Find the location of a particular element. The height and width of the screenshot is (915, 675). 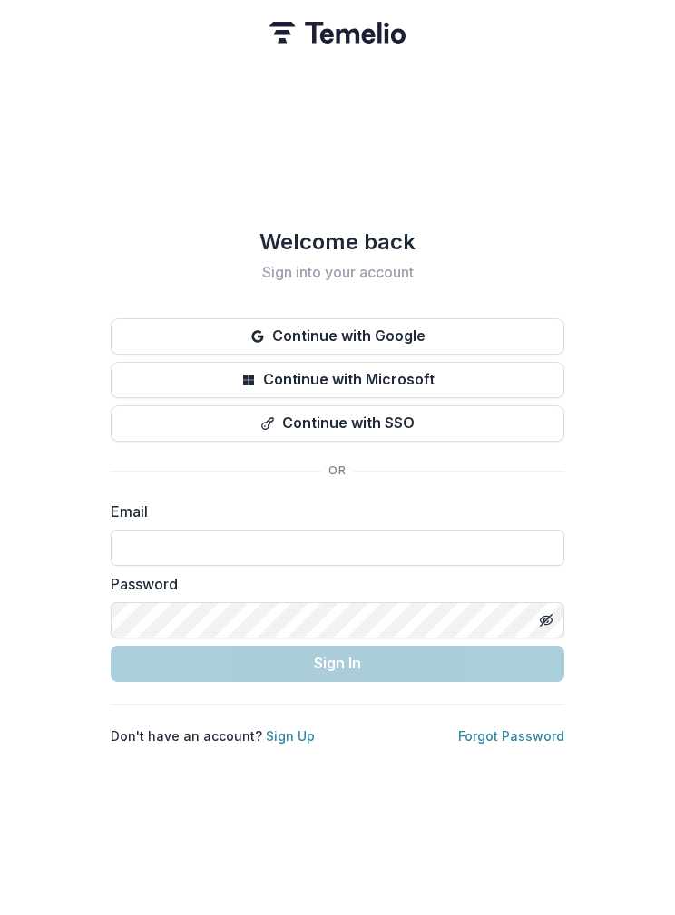

button: Sign In is located at coordinates (337, 664).